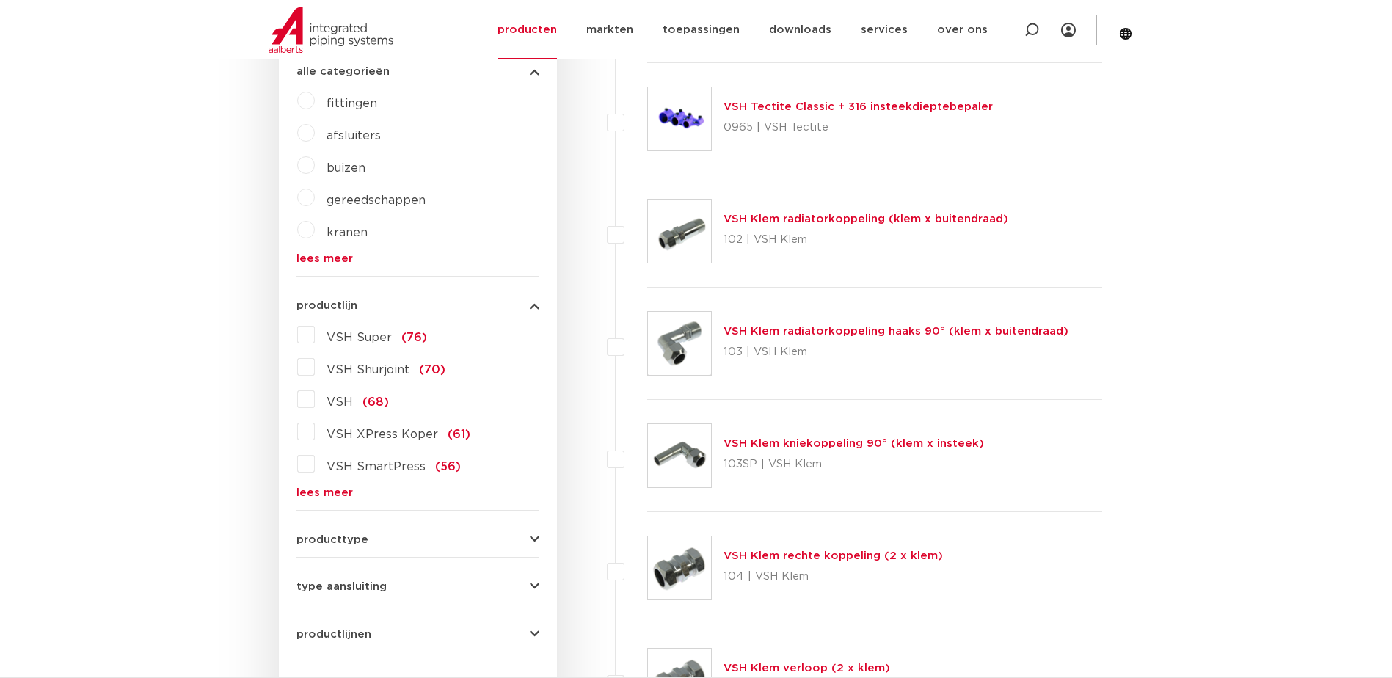  What do you see at coordinates (418, 305) in the screenshot?
I see `button: productlijn` at bounding box center [418, 305].